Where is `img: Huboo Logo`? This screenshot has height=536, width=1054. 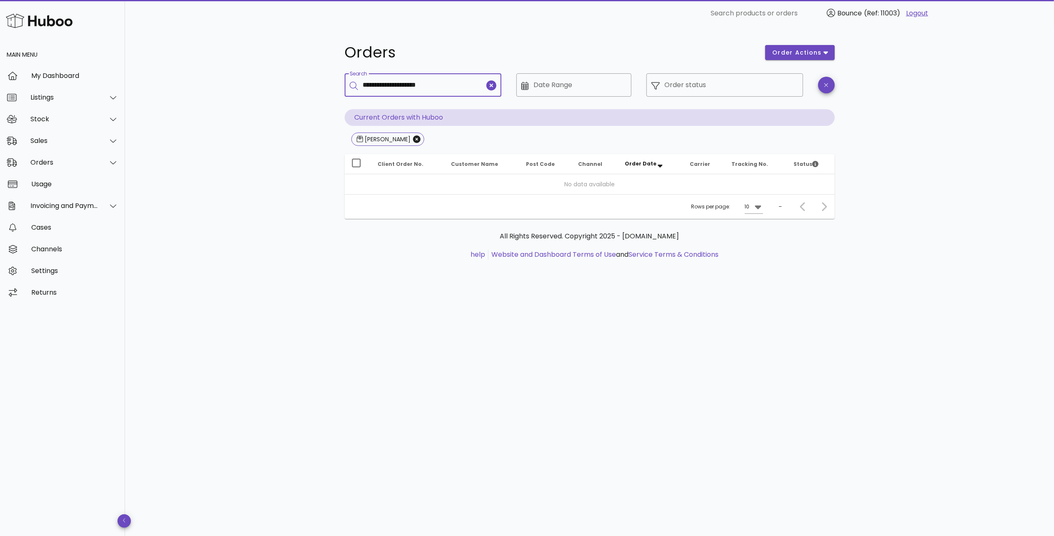 img: Huboo Logo is located at coordinates (39, 20).